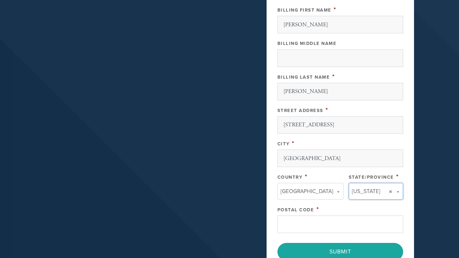 The height and width of the screenshot is (258, 459). What do you see at coordinates (304, 77) in the screenshot?
I see `label: Billing Last Name` at bounding box center [304, 77].